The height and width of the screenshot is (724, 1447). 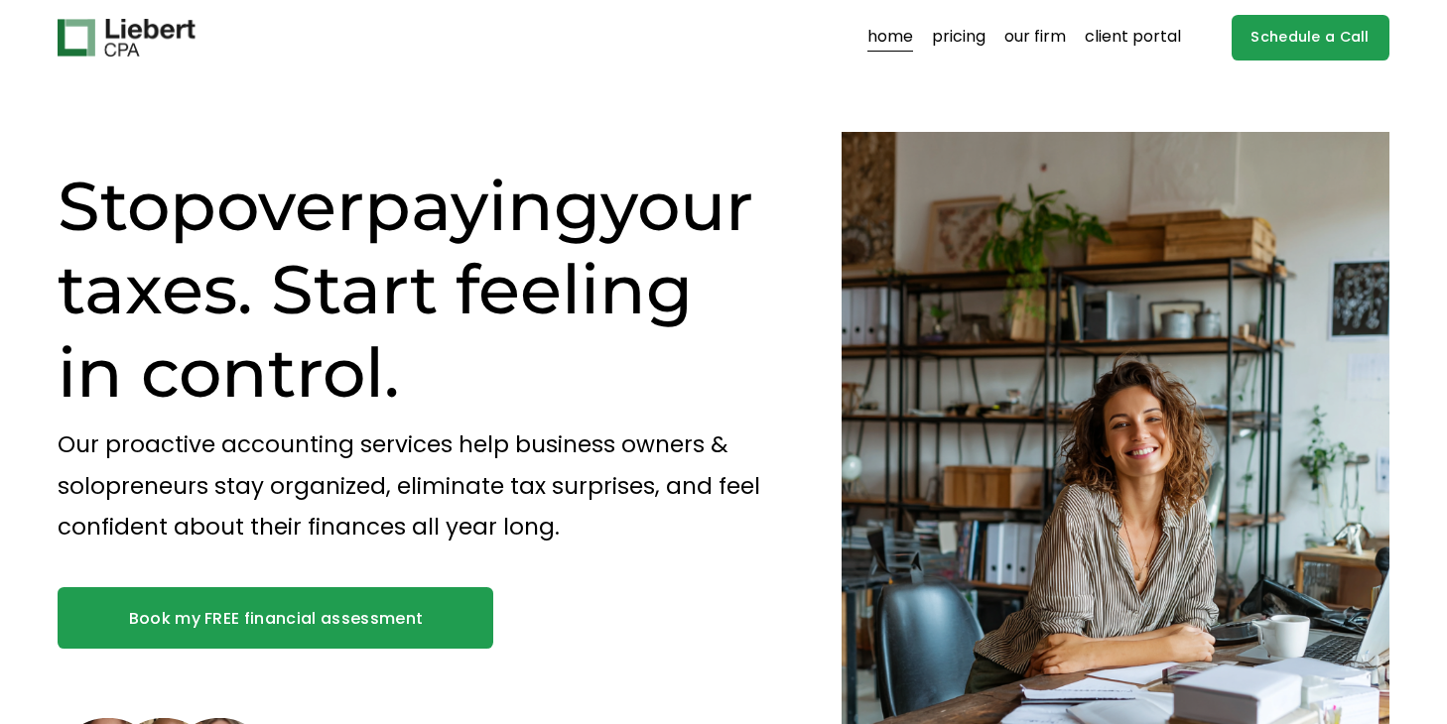 What do you see at coordinates (415, 290) in the screenshot?
I see `h1: Stop your taxes. Start feeling in control.` at bounding box center [415, 290].